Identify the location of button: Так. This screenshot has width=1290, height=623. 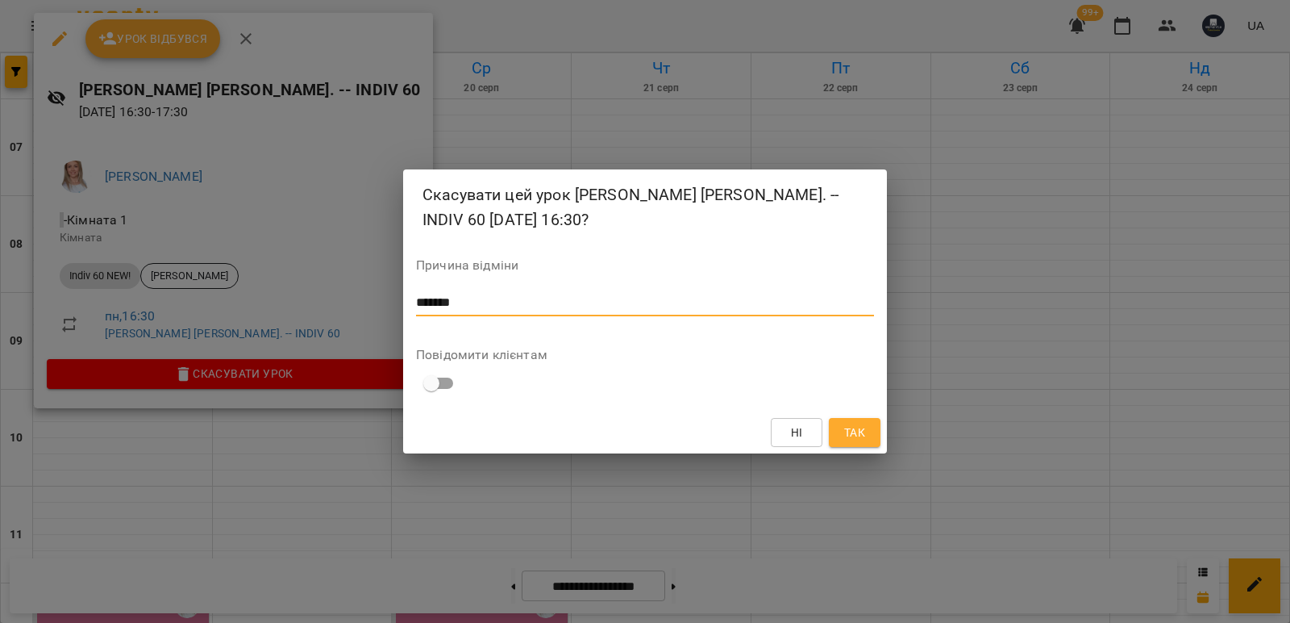
(855, 432).